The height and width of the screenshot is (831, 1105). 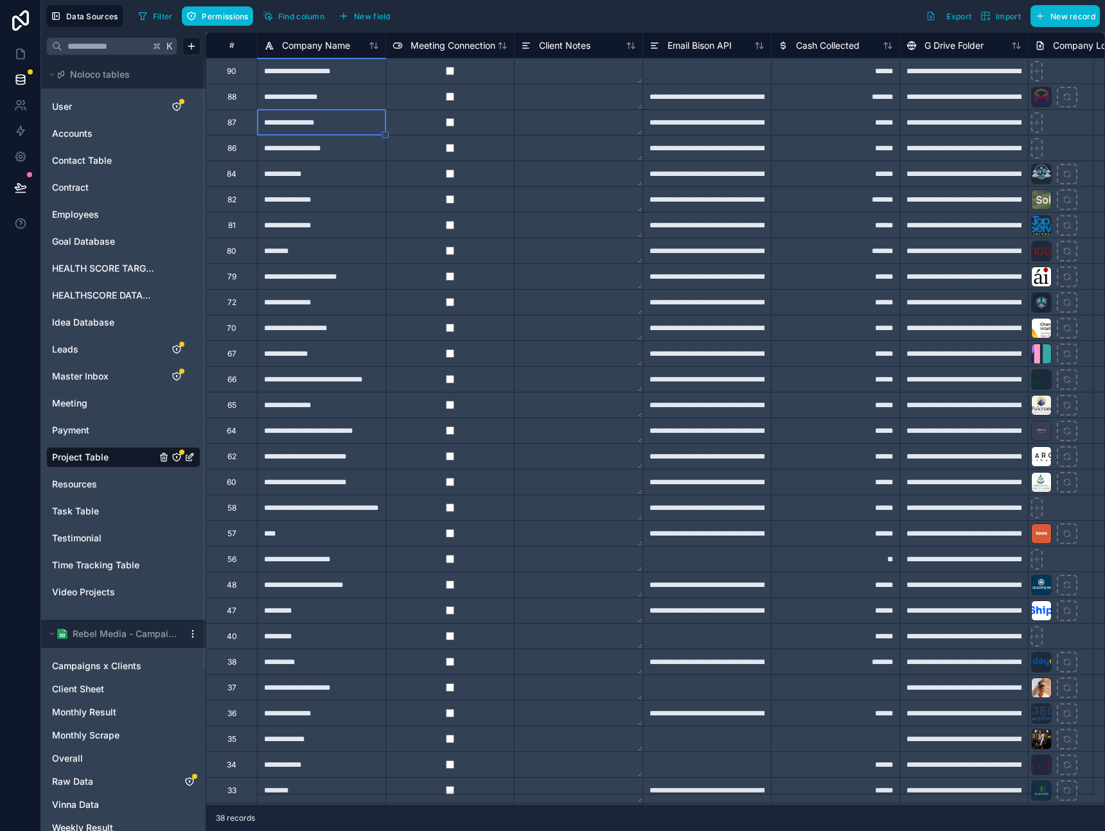 What do you see at coordinates (104, 188) in the screenshot?
I see `a: Contract` at bounding box center [104, 188].